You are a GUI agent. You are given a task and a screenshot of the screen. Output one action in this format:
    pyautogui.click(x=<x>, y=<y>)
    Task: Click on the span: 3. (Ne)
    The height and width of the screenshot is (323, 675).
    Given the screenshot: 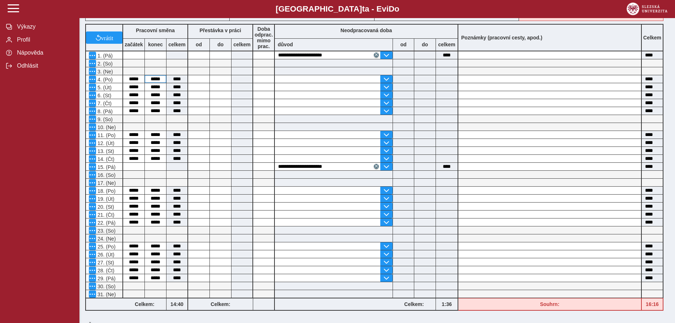 What is the action you would take?
    pyautogui.click(x=104, y=72)
    